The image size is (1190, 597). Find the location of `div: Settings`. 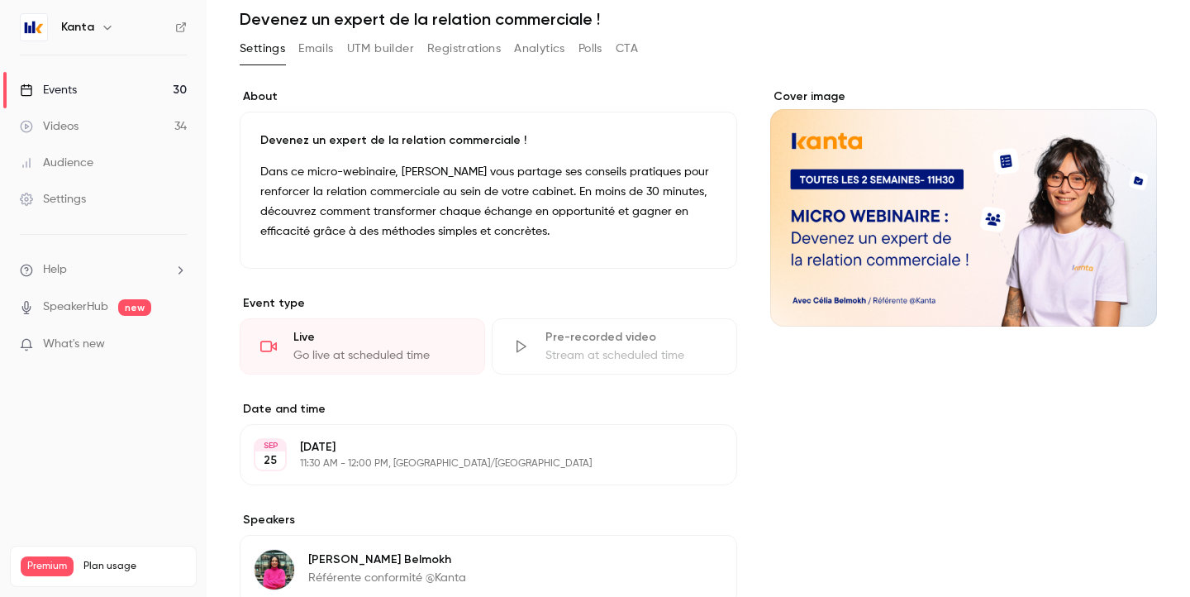

div: Settings is located at coordinates (53, 199).